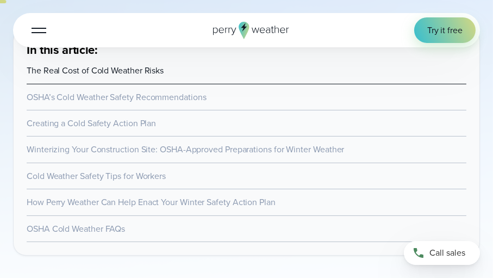  I want to click on a: Winterizing Your Construction Site: OSHA-Approved Preparations for Winter Weather, so click(185, 149).